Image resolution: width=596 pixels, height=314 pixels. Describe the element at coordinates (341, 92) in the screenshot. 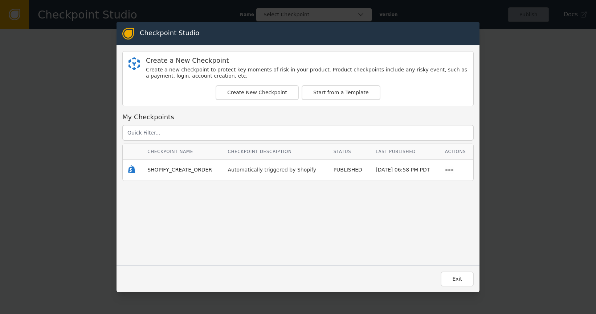

I see `button: Start from a Template` at that location.